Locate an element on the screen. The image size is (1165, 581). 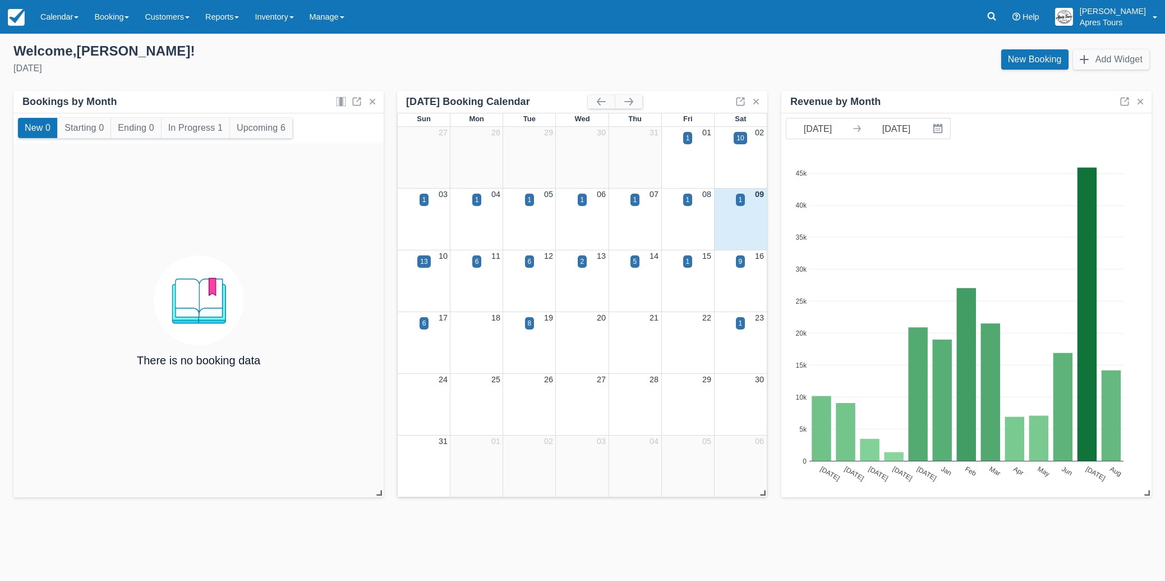
a: 26 is located at coordinates (549, 379).